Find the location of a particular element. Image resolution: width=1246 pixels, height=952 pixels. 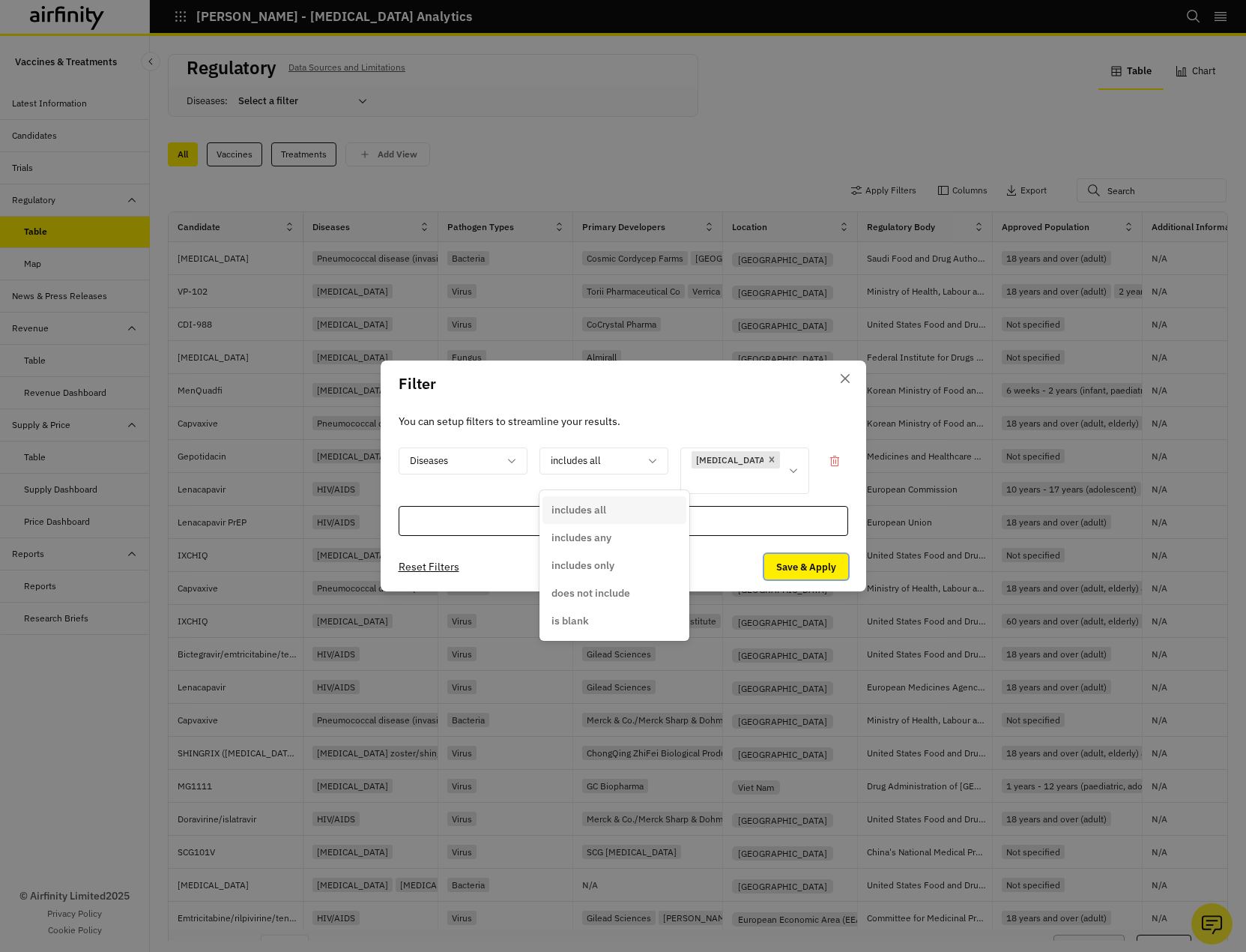

button: Save & Apply is located at coordinates (806, 566).